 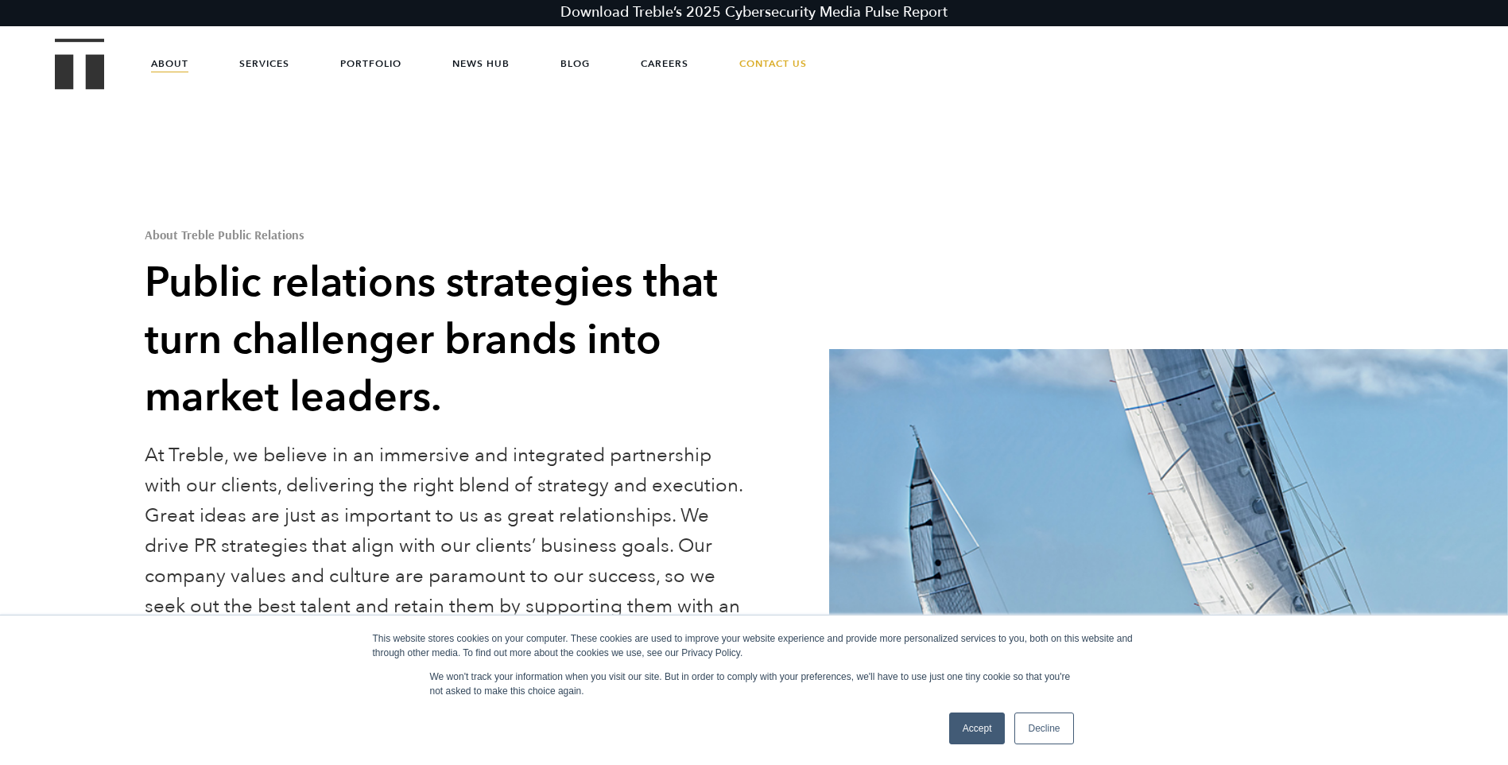 I want to click on a: Contact Us, so click(x=773, y=64).